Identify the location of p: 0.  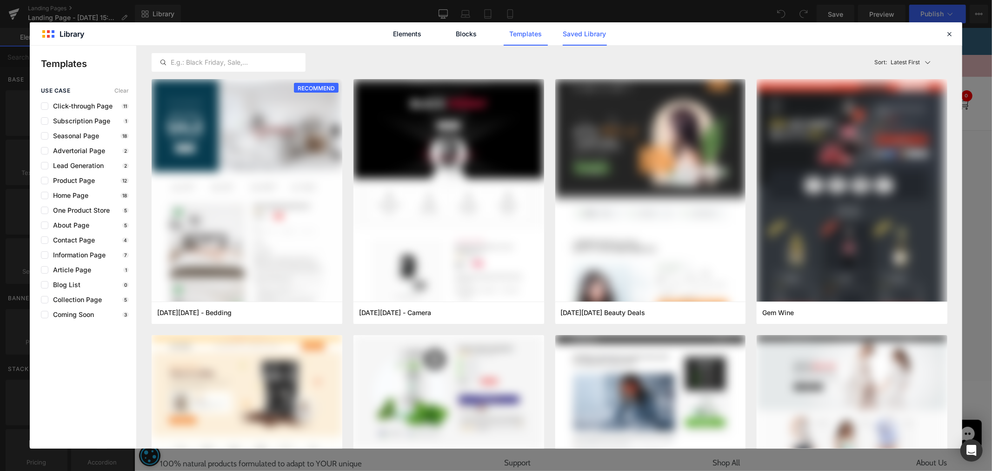
(126, 285).